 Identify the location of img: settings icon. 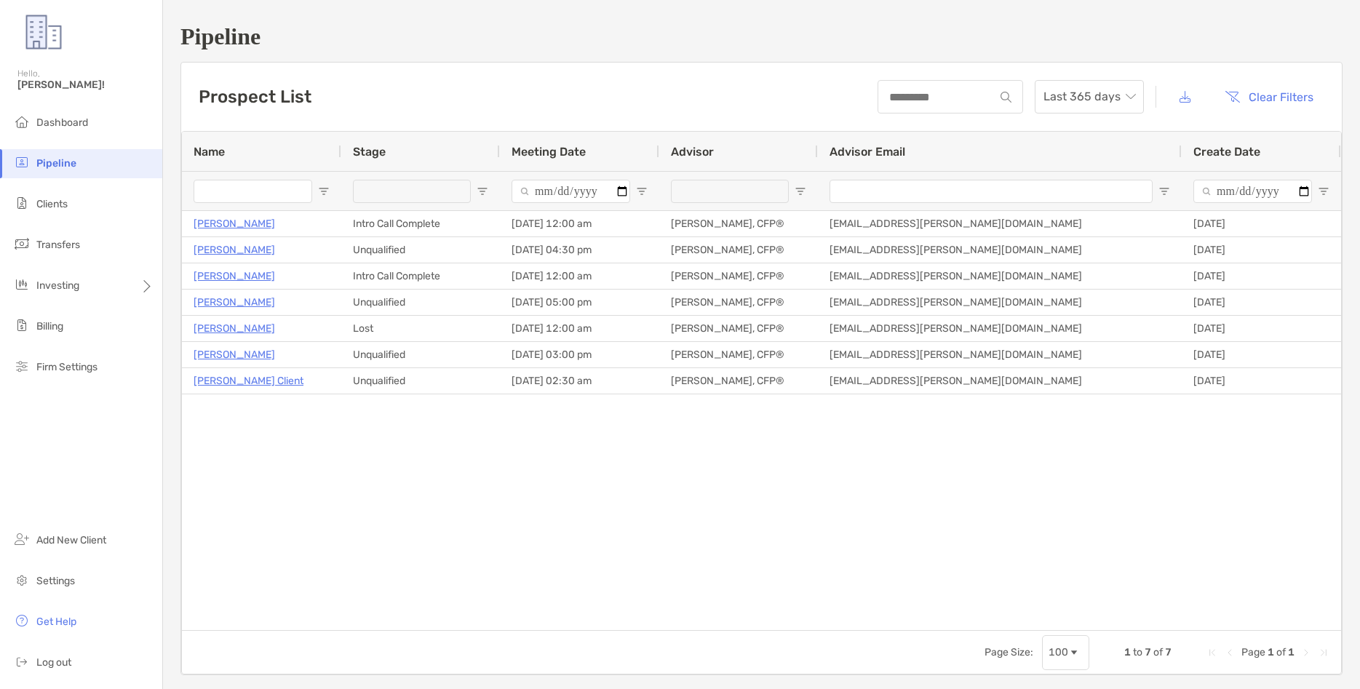
(22, 580).